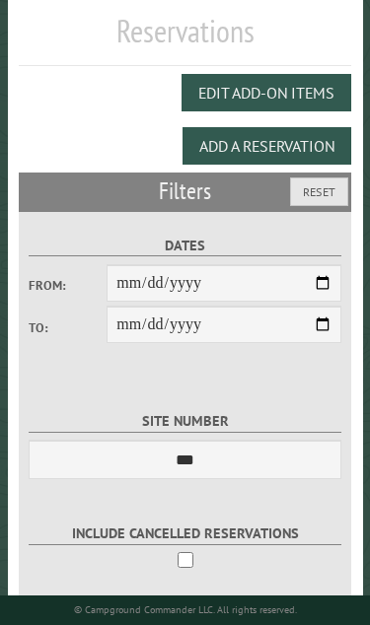  What do you see at coordinates (67, 285) in the screenshot?
I see `label: From:` at bounding box center [67, 285].